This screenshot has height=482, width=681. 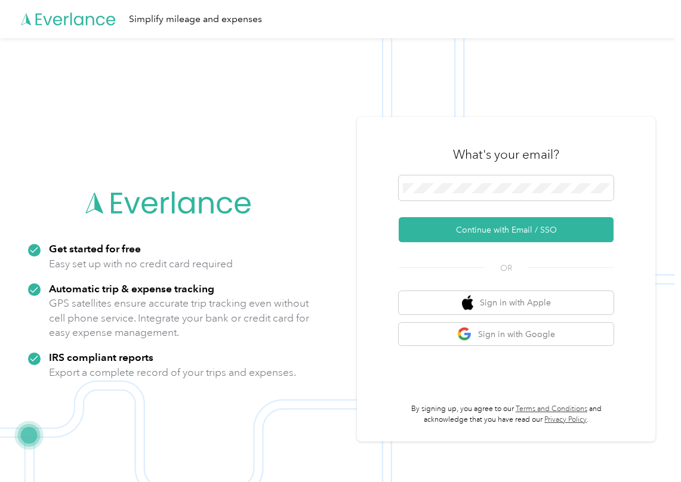 What do you see at coordinates (179, 318) in the screenshot?
I see `p: GPS satellites ensure accurate trip tracking even without cell phone service. Integrate your bank...` at bounding box center [179, 318].